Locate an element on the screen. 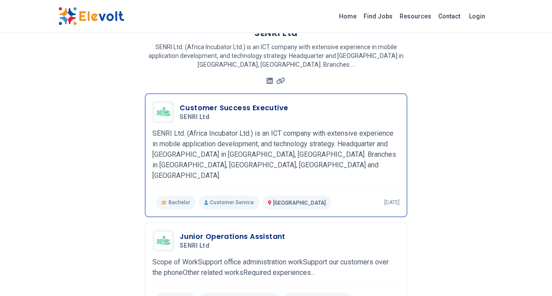 Image resolution: width=552 pixels, height=296 pixels. h1: SENRI Ltd is located at coordinates (276, 33).